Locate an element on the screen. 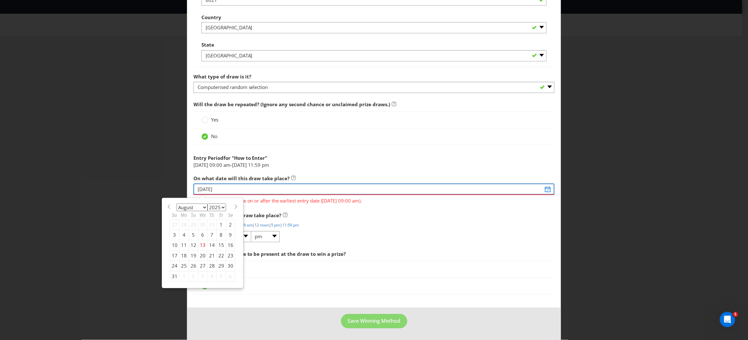 This screenshot has height=340, width=748. span: Yes is located at coordinates (214, 120).